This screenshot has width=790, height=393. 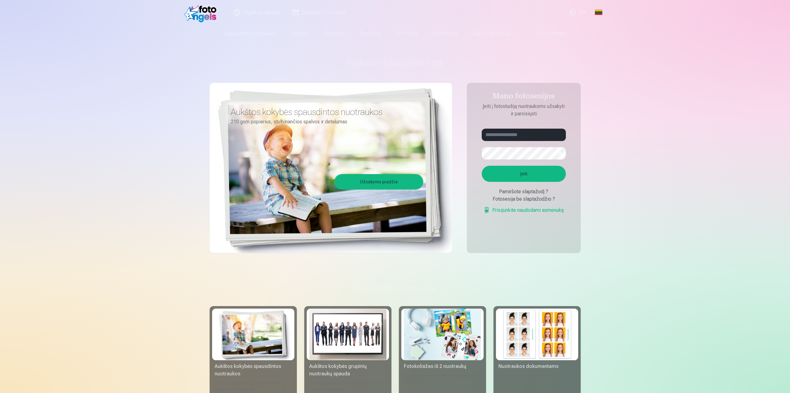 What do you see at coordinates (537, 334) in the screenshot?
I see `img: Nuotraukos dokumentams` at bounding box center [537, 334].